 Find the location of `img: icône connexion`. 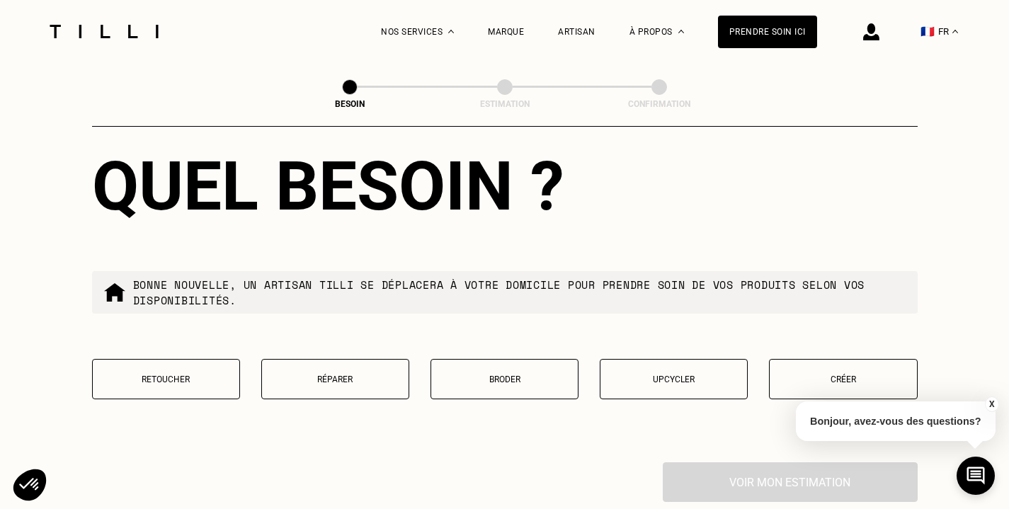

img: icône connexion is located at coordinates (871, 32).